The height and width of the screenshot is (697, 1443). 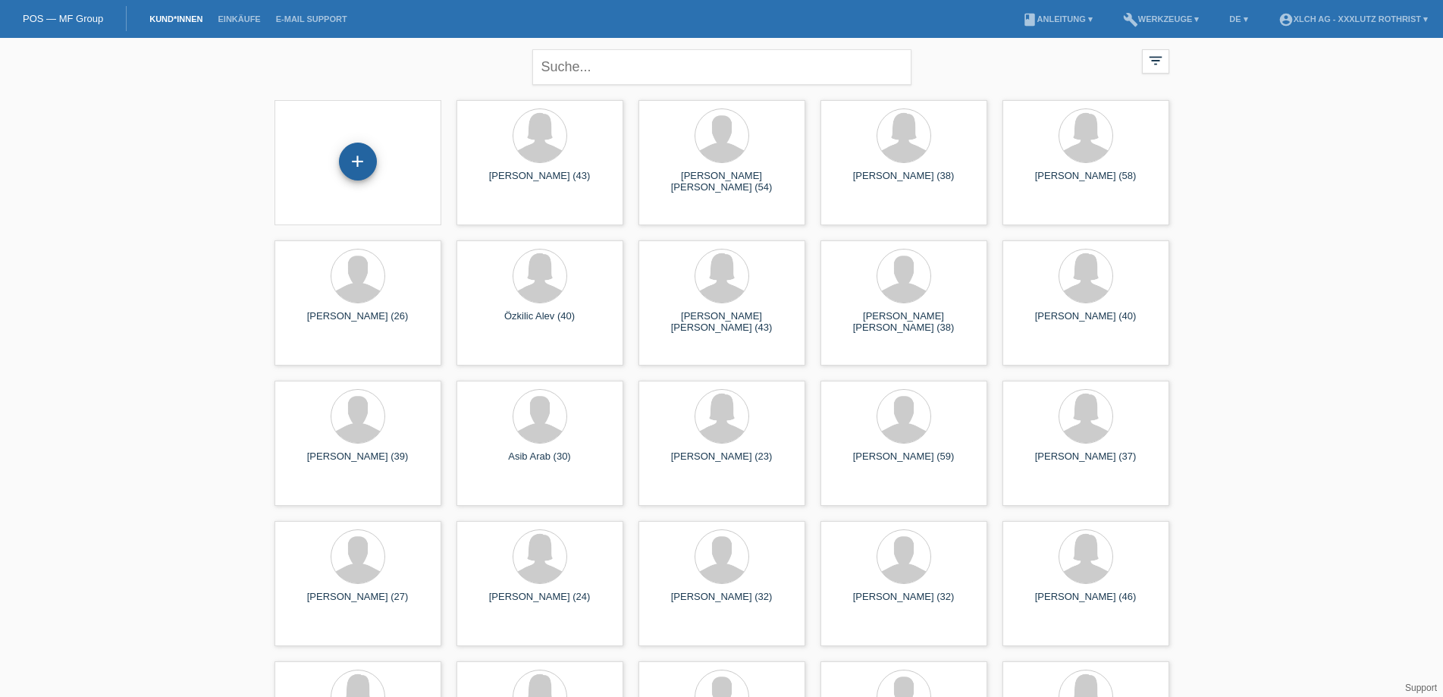 I want to click on a: bookAnleitung ▾, so click(x=1057, y=19).